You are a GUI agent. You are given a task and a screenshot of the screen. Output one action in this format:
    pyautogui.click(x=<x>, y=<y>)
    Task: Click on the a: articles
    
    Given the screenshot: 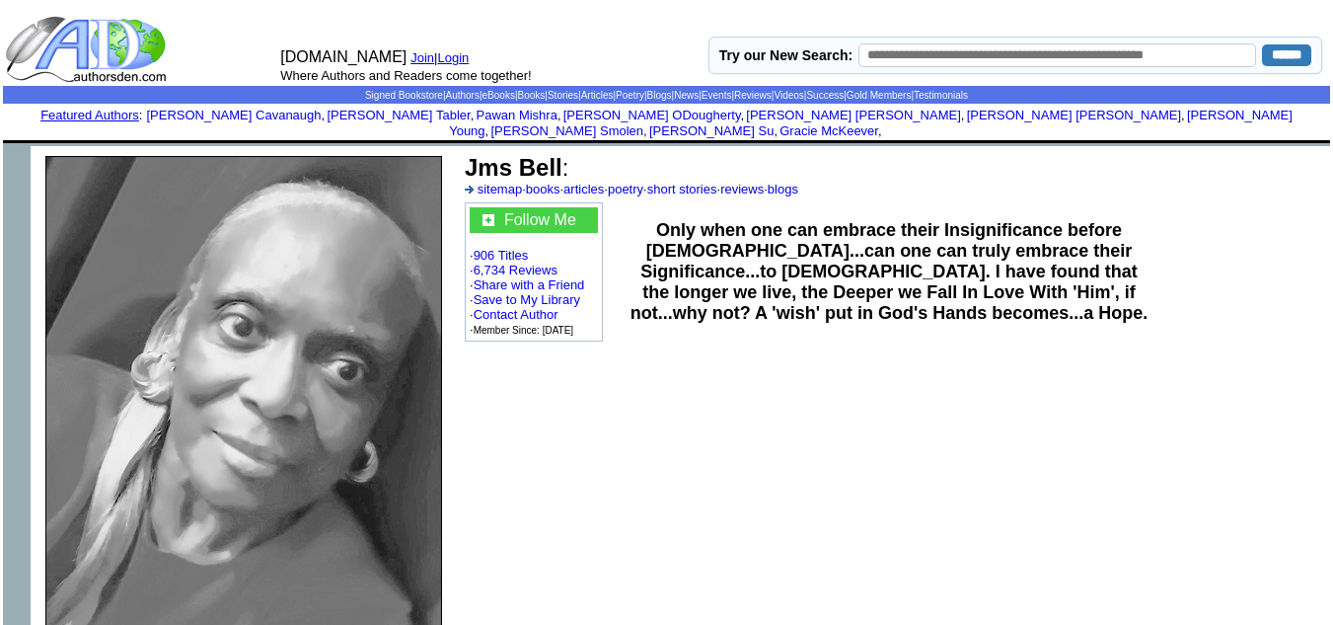 What is the action you would take?
    pyautogui.click(x=583, y=188)
    